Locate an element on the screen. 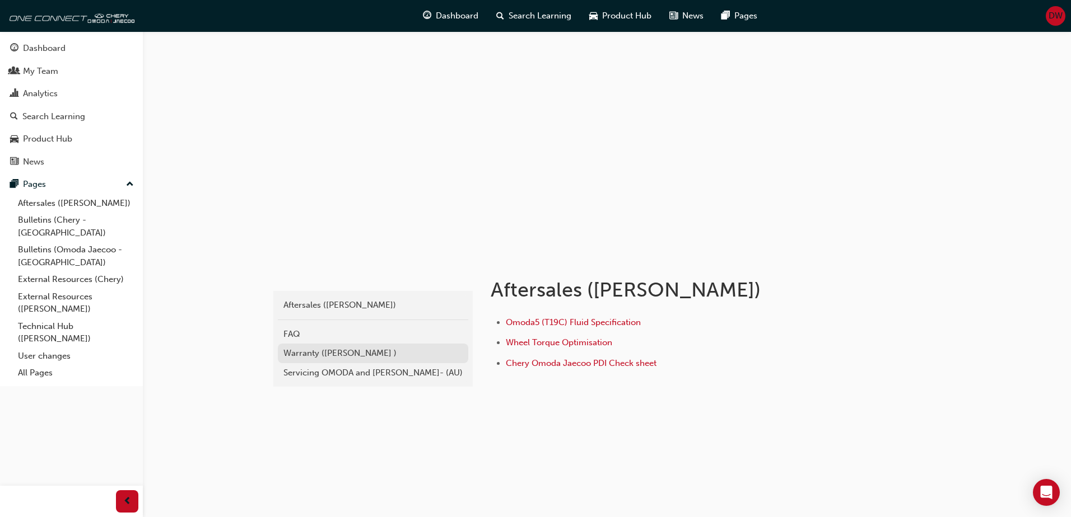 Image resolution: width=1071 pixels, height=517 pixels. span: DW is located at coordinates (1055, 16).